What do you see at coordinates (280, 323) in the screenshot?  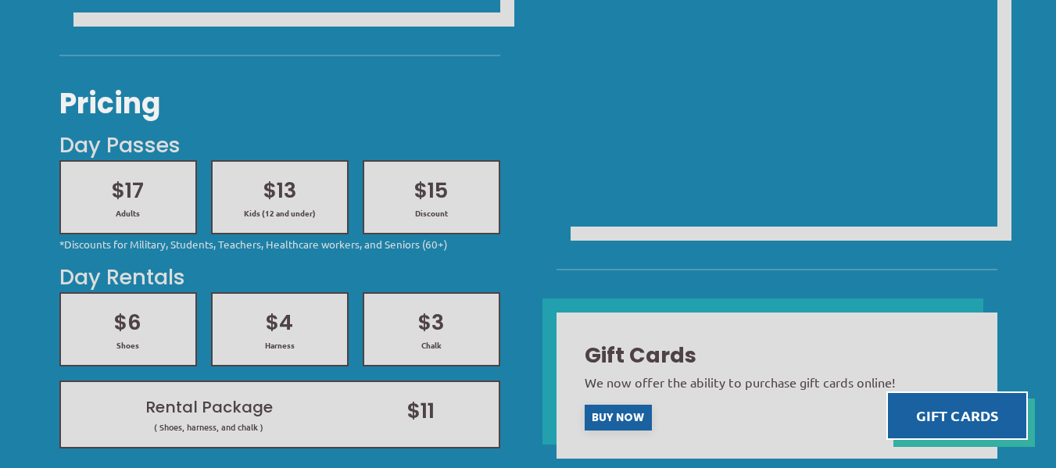 I see `h2: $4` at bounding box center [280, 323].